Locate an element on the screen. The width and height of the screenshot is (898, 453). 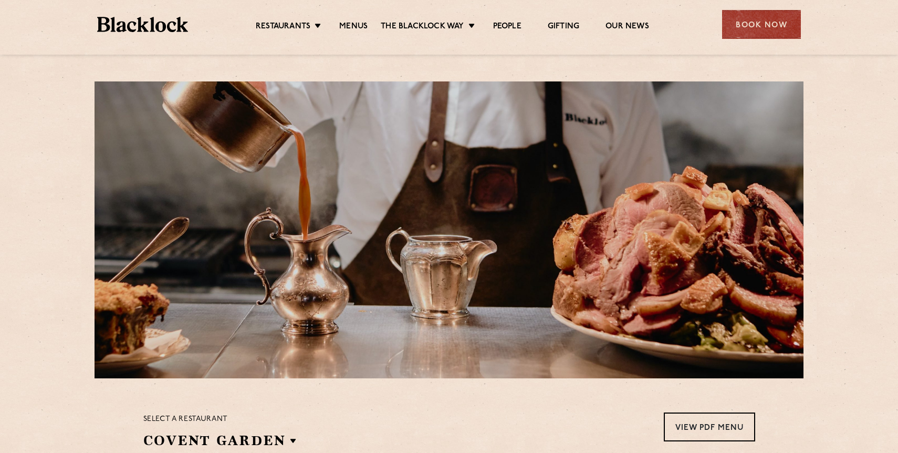
a: Gifting is located at coordinates (563, 27).